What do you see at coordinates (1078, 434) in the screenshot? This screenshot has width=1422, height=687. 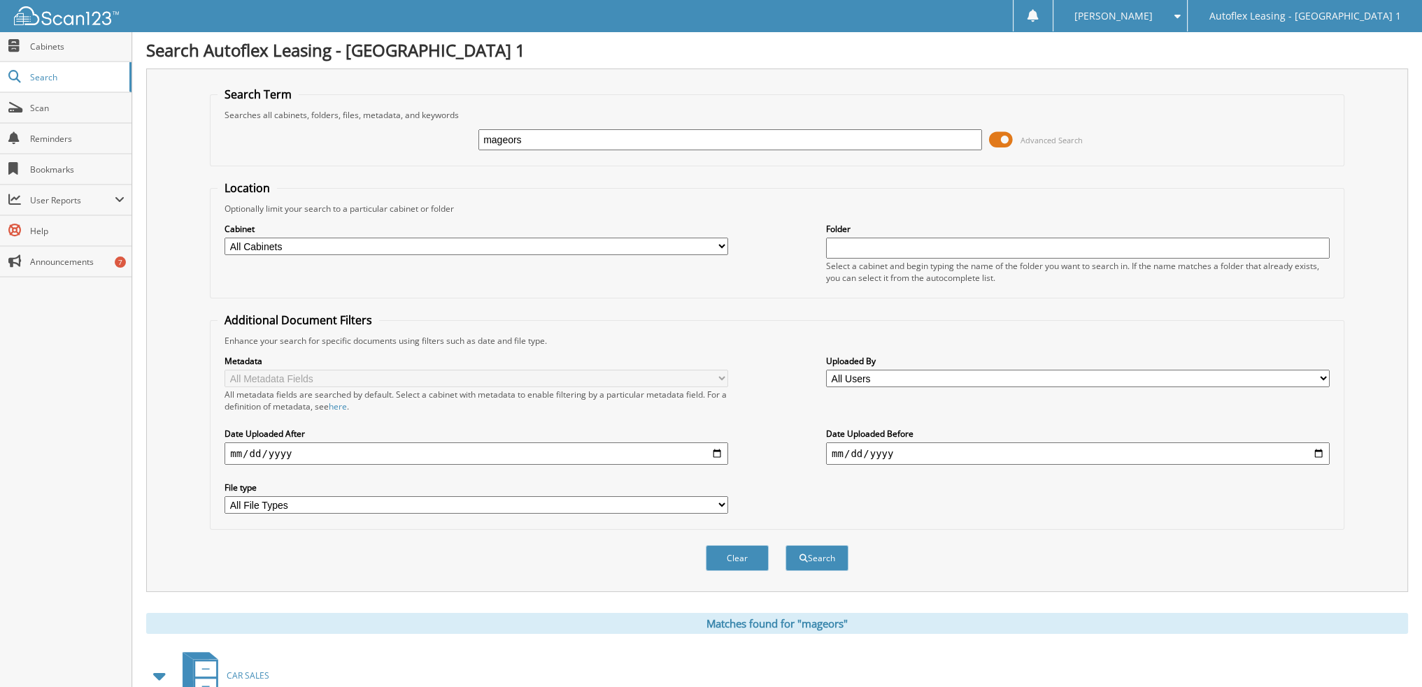 I see `label: Date Uploaded Before` at bounding box center [1078, 434].